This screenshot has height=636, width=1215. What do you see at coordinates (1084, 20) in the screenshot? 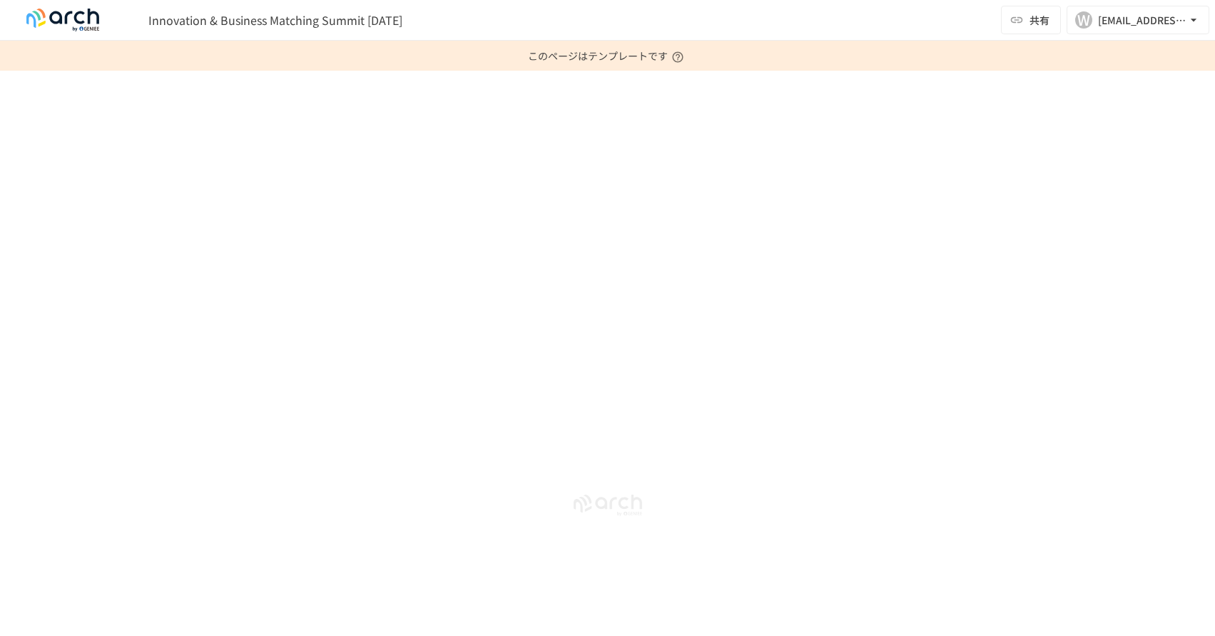
I see `div: W` at bounding box center [1084, 20].